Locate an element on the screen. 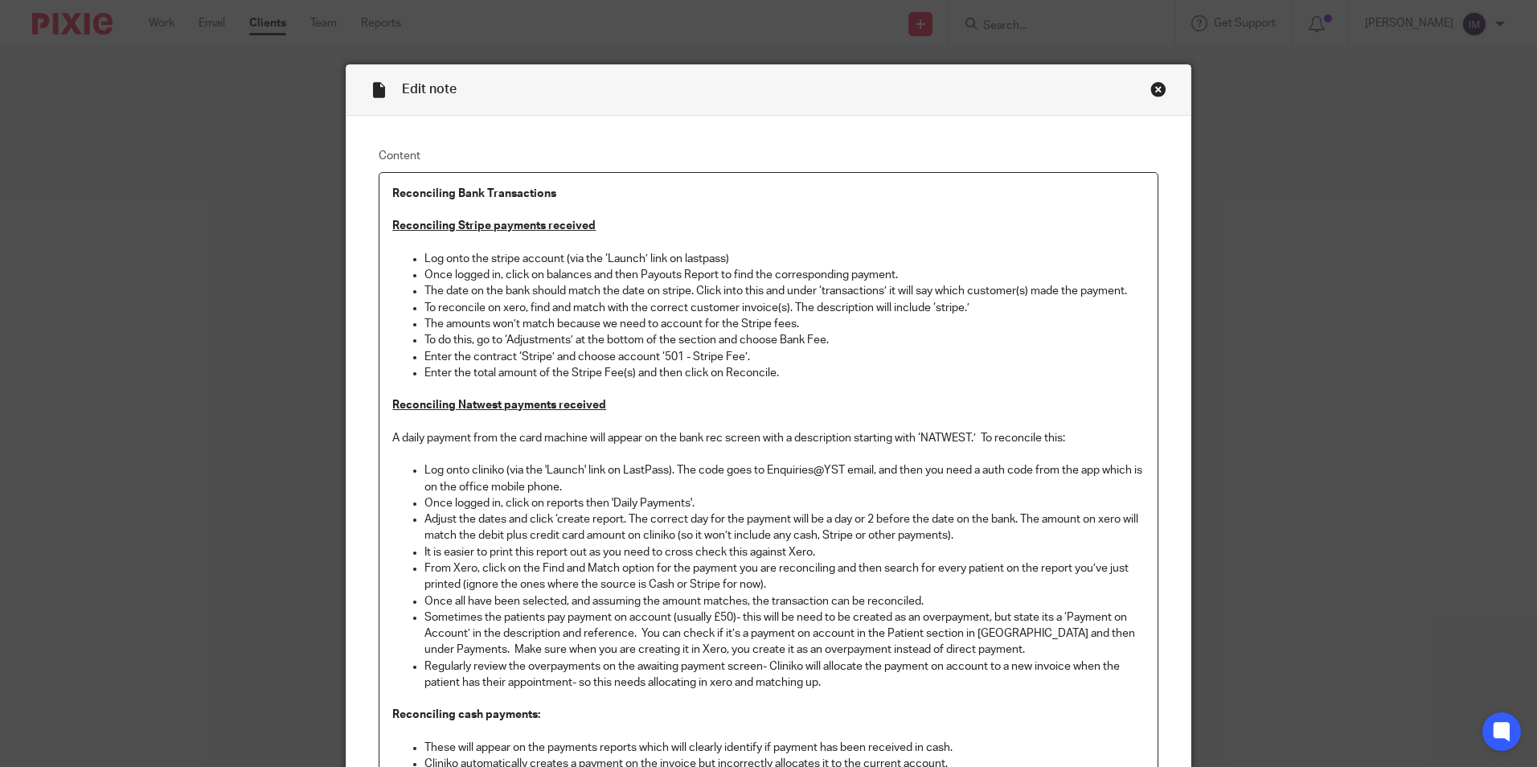  p: Enter the contract ‘Stripe’ and choose account ‘501 - Stripe Fee’. is located at coordinates (784, 357).